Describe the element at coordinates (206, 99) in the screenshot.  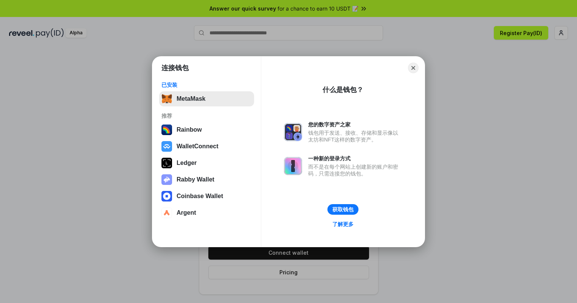
I see `button: MetaMask` at that location.